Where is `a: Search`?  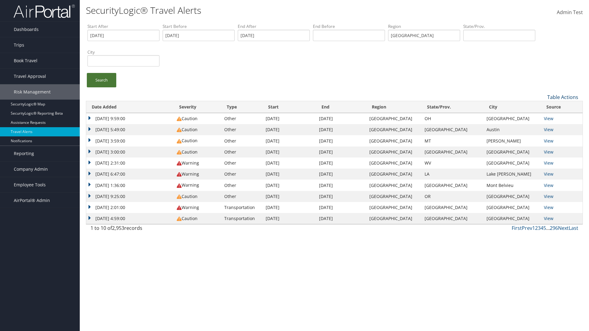 a: Search is located at coordinates (102, 80).